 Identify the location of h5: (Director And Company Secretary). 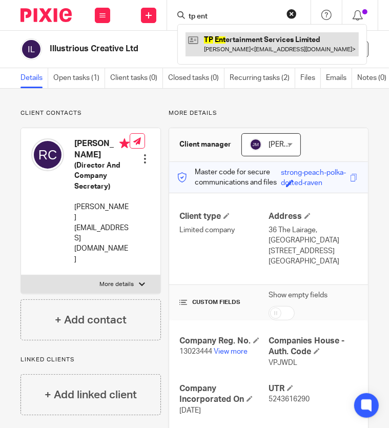
(102, 176).